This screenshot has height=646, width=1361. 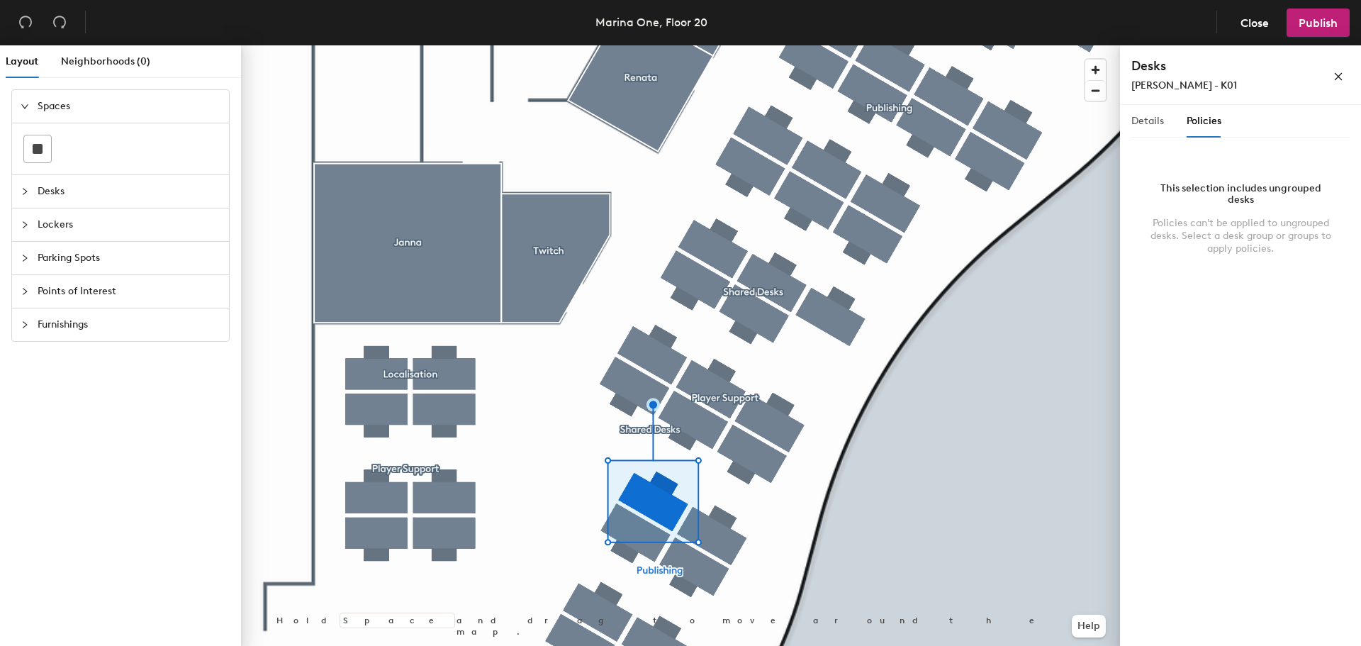 I want to click on span: undo, so click(x=26, y=22).